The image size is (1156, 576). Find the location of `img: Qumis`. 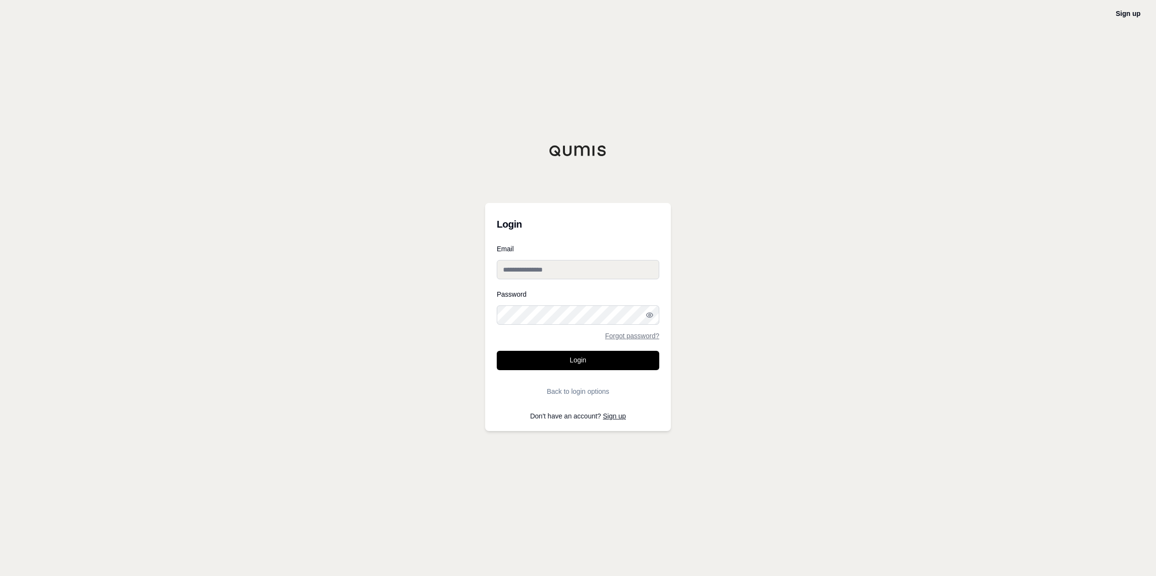

img: Qumis is located at coordinates (578, 151).